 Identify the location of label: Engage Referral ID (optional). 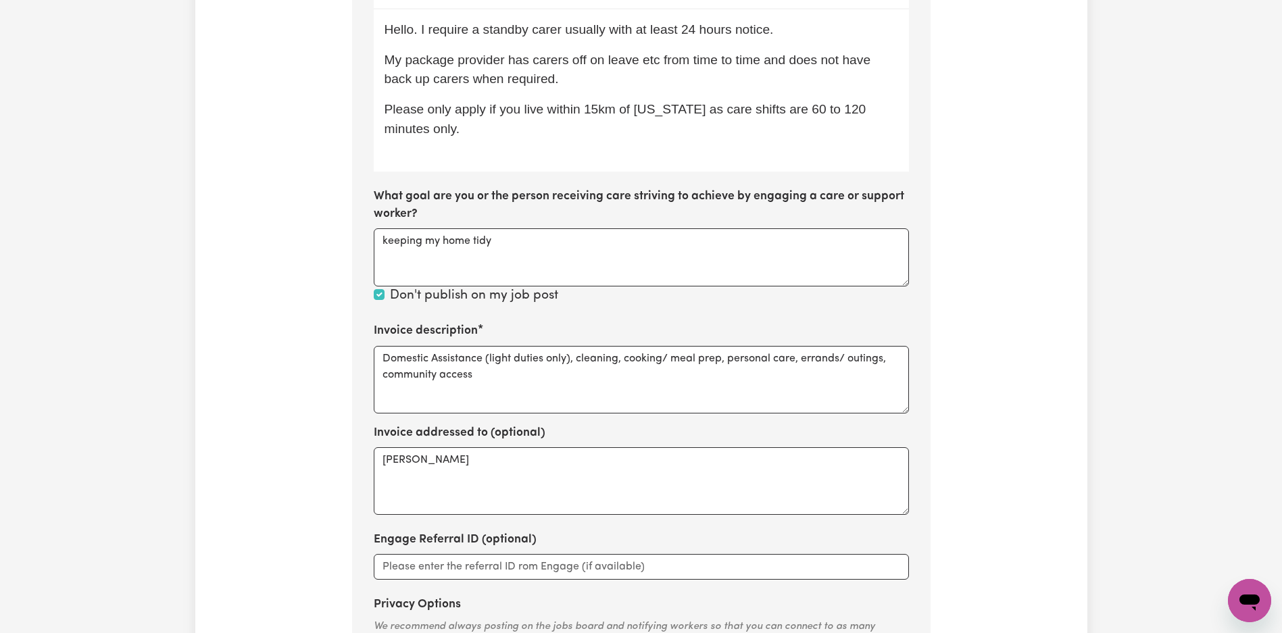
(455, 540).